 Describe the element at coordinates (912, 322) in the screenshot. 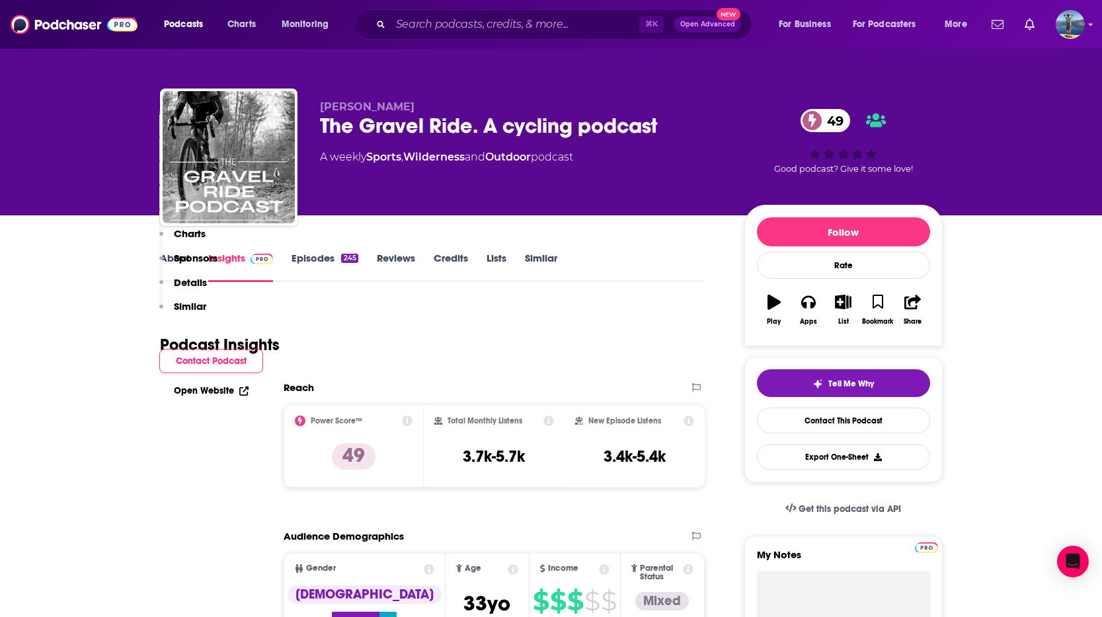

I see `div: Share` at that location.